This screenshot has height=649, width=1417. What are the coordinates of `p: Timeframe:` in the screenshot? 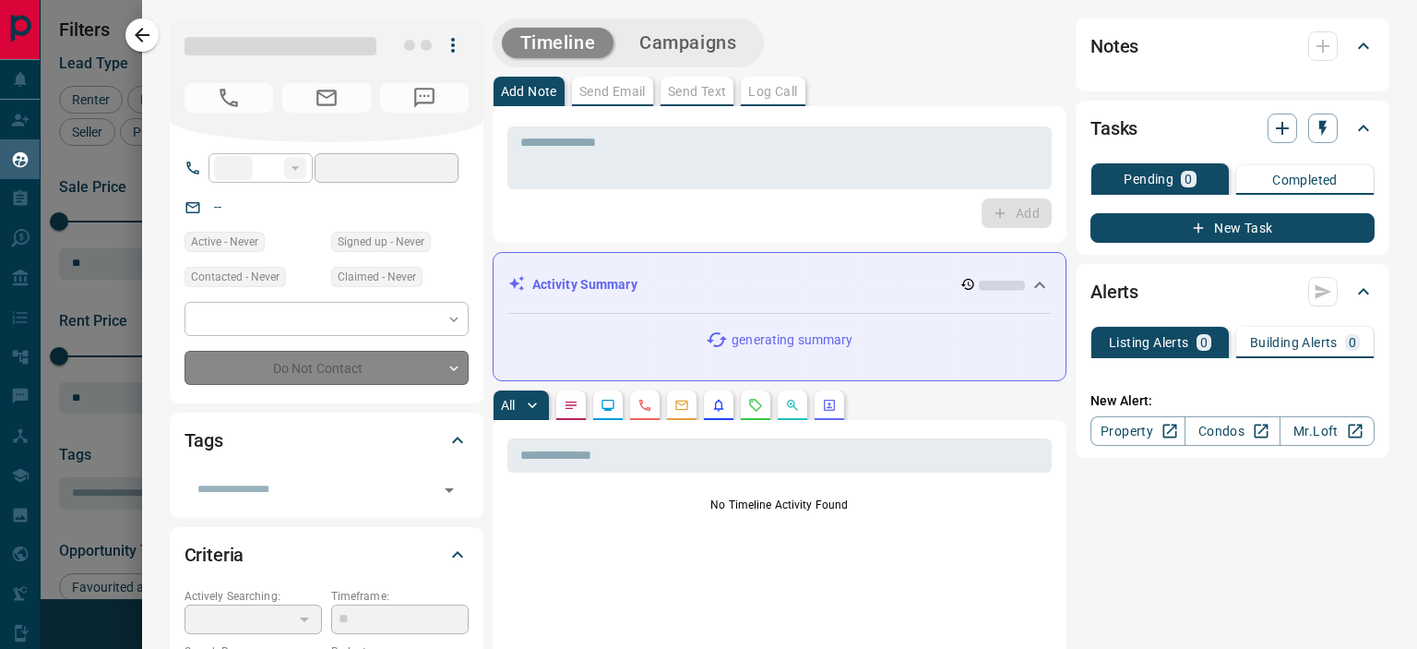 It's located at (399, 596).